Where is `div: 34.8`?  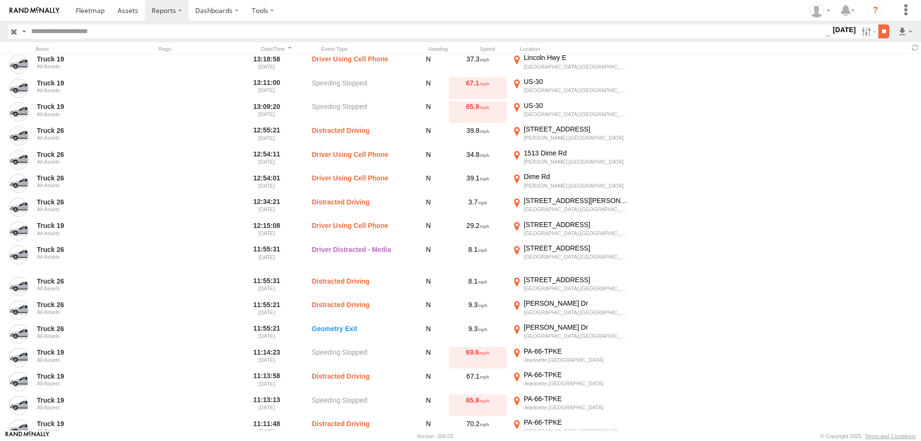 div: 34.8 is located at coordinates (478, 160).